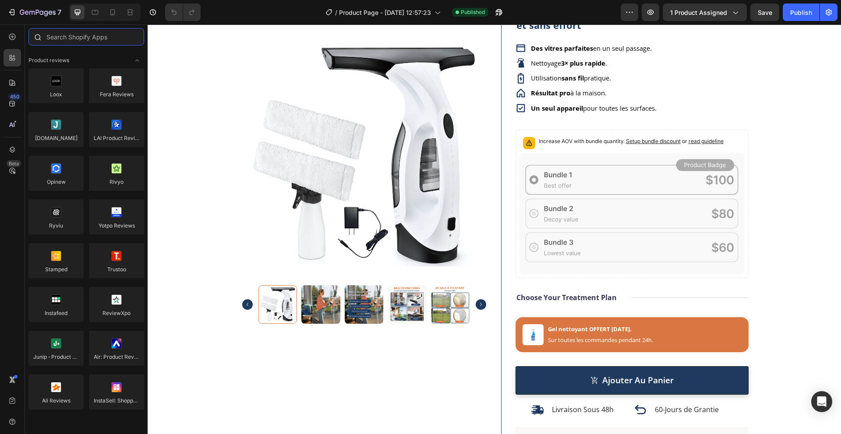  I want to click on input: Search Shopify Apps, so click(86, 37).